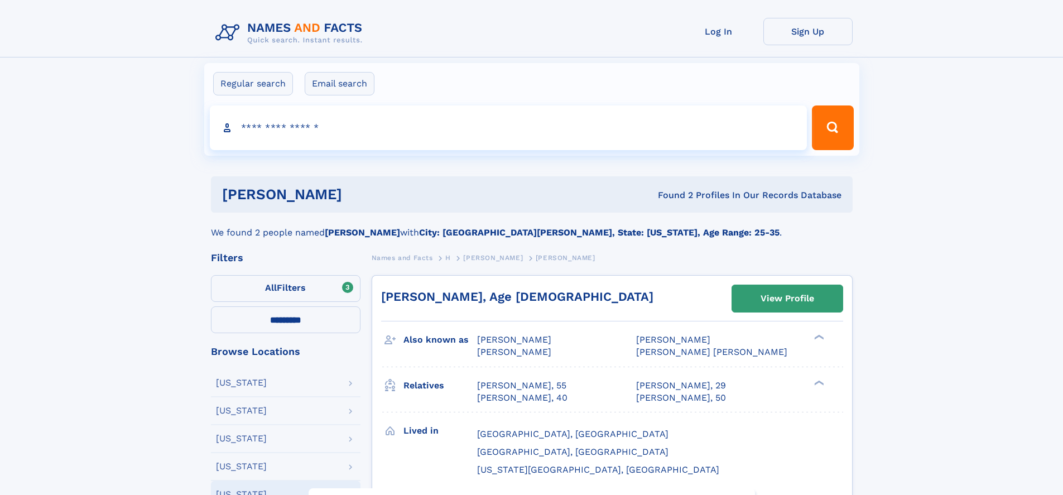 This screenshot has height=495, width=1063. I want to click on a: H, so click(448, 257).